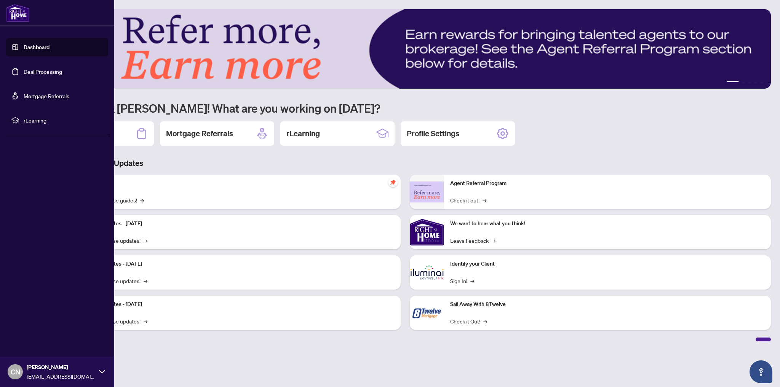 The image size is (780, 387). What do you see at coordinates (755, 83) in the screenshot?
I see `button: 4` at bounding box center [755, 83].